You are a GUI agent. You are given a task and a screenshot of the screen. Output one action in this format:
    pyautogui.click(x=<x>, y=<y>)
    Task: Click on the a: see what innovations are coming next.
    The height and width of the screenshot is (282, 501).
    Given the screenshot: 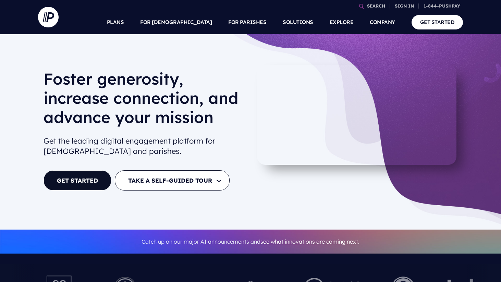 What is the action you would take?
    pyautogui.click(x=310, y=242)
    